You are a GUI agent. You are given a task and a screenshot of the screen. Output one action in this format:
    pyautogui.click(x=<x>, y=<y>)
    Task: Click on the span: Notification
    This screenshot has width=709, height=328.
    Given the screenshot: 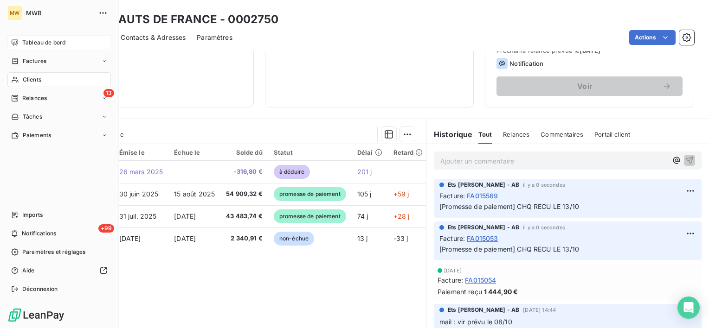 What is the action you would take?
    pyautogui.click(x=526, y=64)
    